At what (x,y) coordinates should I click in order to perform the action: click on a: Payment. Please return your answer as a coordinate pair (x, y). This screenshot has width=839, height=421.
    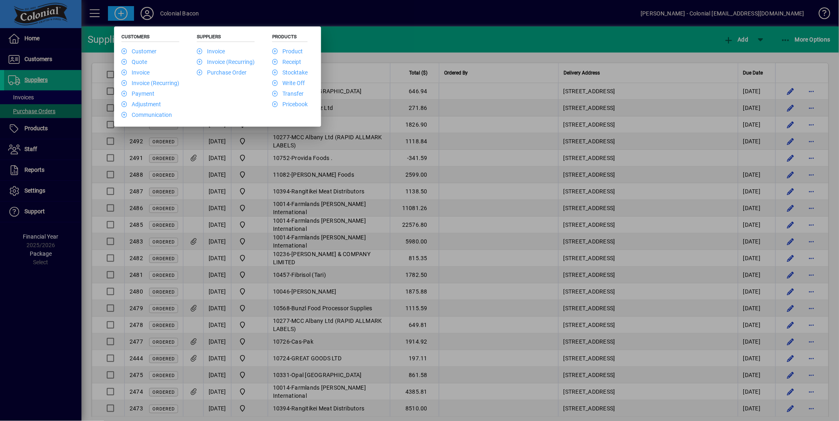
    Looking at the image, I should click on (138, 94).